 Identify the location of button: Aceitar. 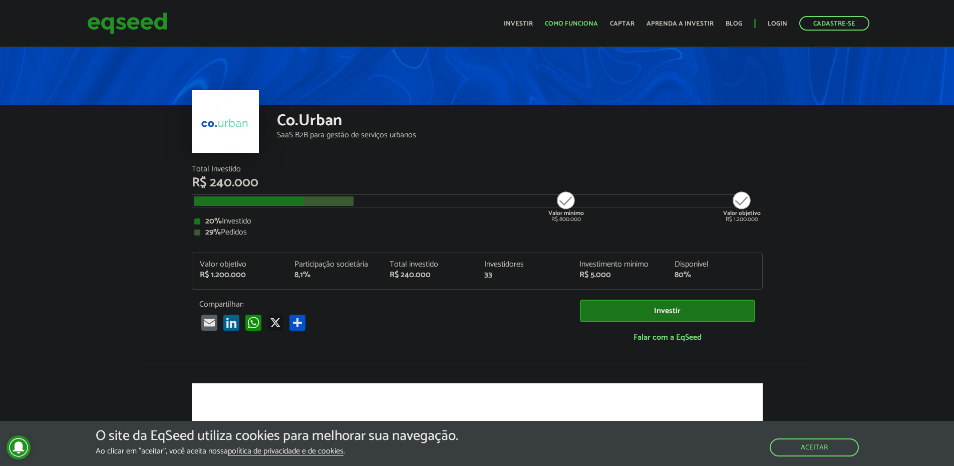
(815, 447).